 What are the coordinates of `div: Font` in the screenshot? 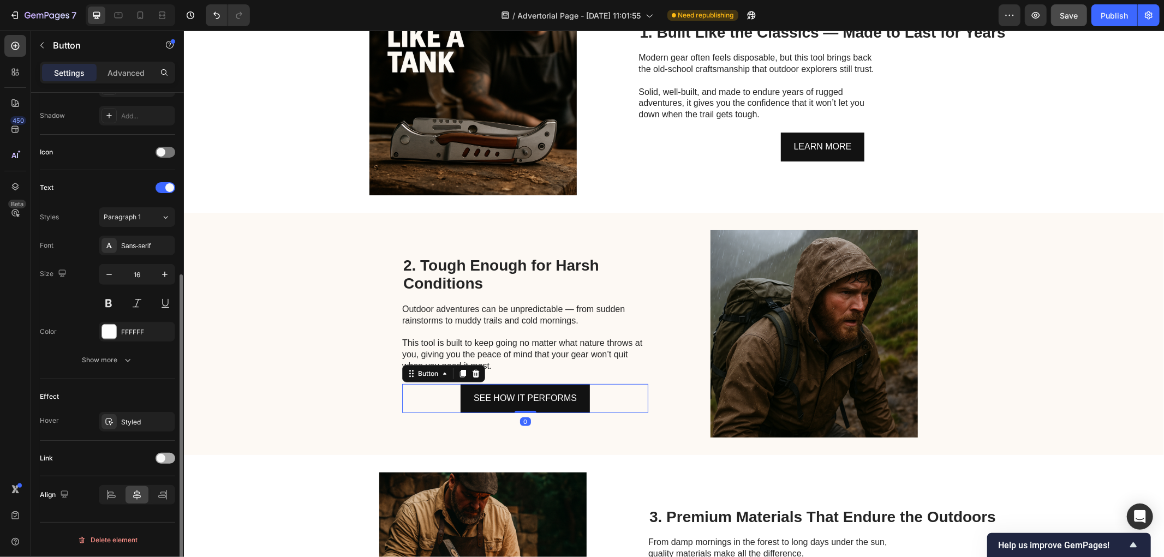 It's located at (46, 246).